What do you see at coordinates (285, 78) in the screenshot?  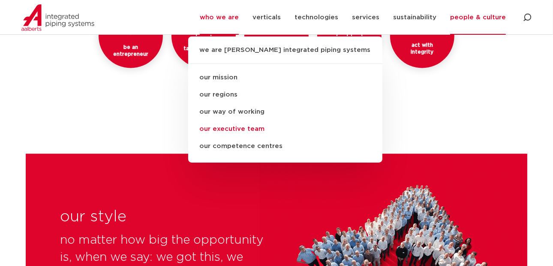 I see `a: our mission` at bounding box center [285, 78].